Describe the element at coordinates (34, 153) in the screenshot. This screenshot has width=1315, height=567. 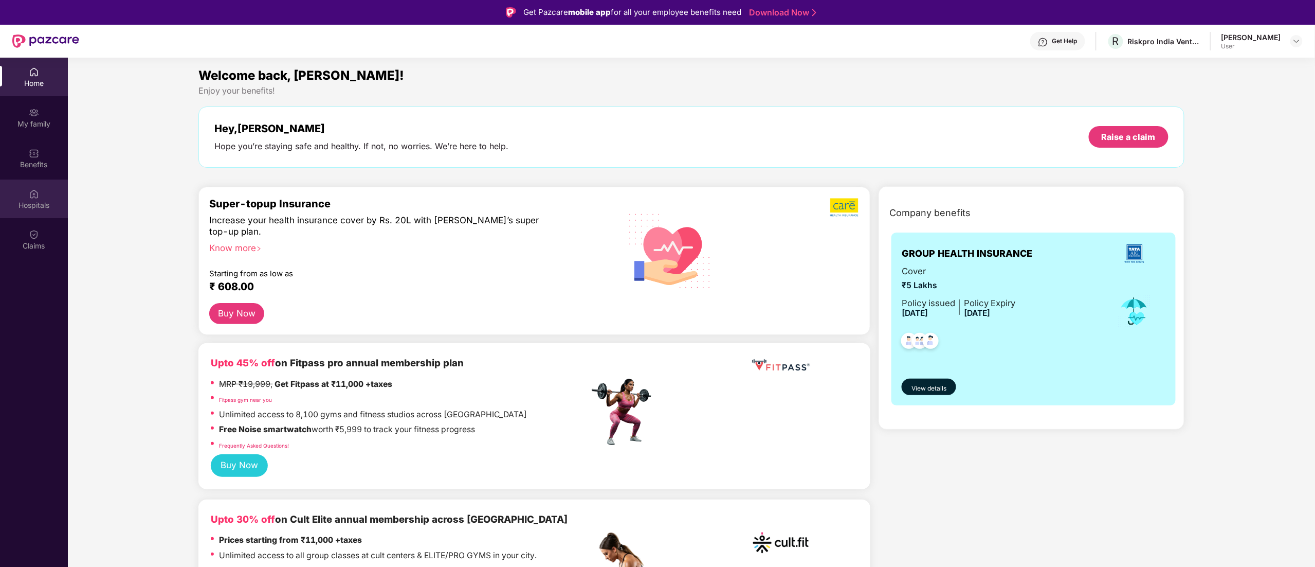
I see `img: svg+xml;base64,PHN2ZyBpZD0iQmVuZWZpdHMiIHhtbG5zPSJodHRwOi8vd3d3LnczLm9yZy8yMDAwL3N2ZyIgd2lkdGg9Ij...` at that location.